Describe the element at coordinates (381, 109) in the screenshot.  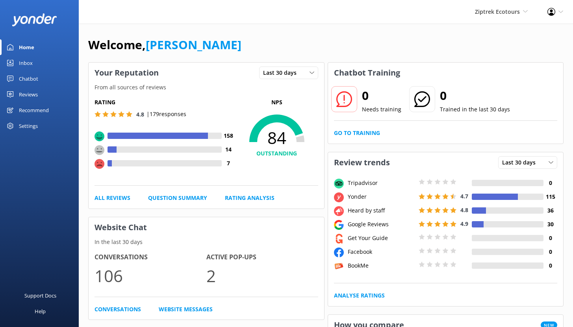
I see `p: Needs training` at that location.